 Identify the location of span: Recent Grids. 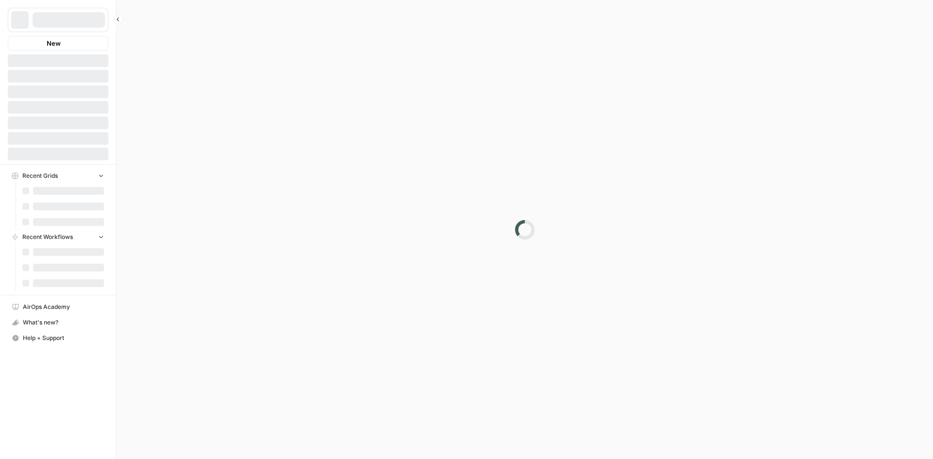
(40, 176).